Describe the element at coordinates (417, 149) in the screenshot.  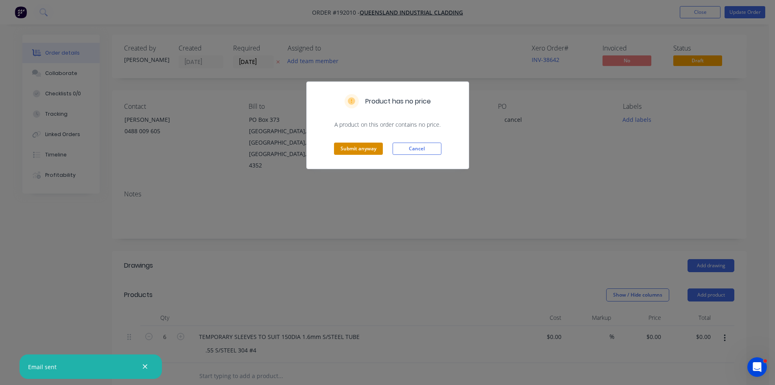
I see `button: Cancel` at that location.